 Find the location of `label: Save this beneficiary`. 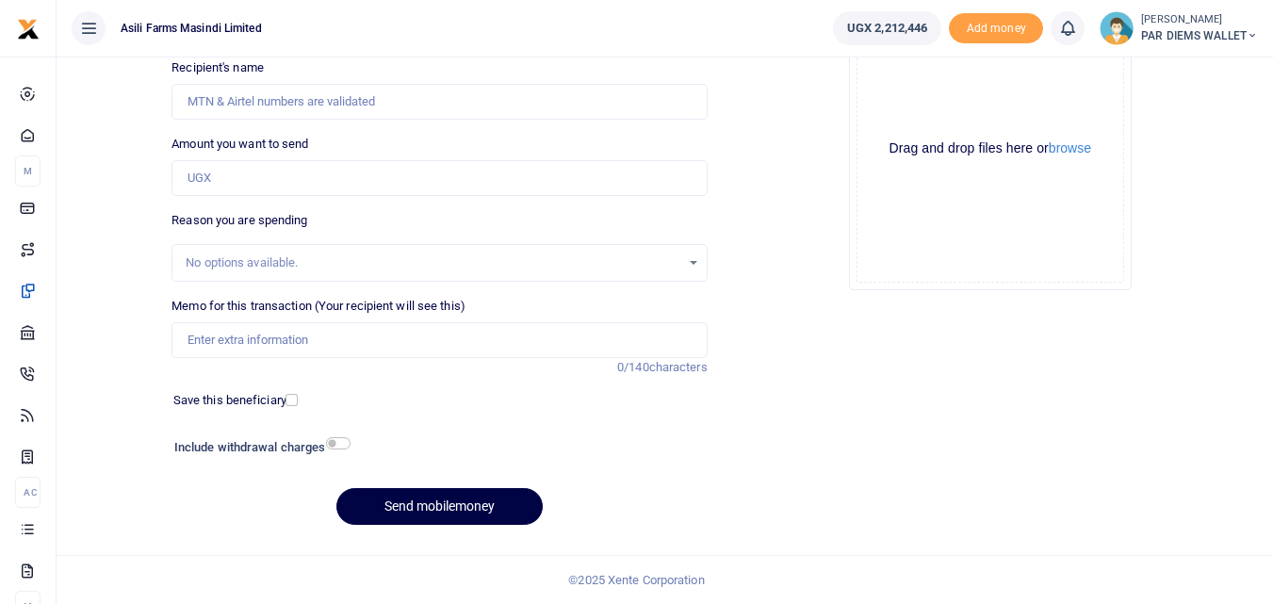

label: Save this beneficiary is located at coordinates (230, 401).